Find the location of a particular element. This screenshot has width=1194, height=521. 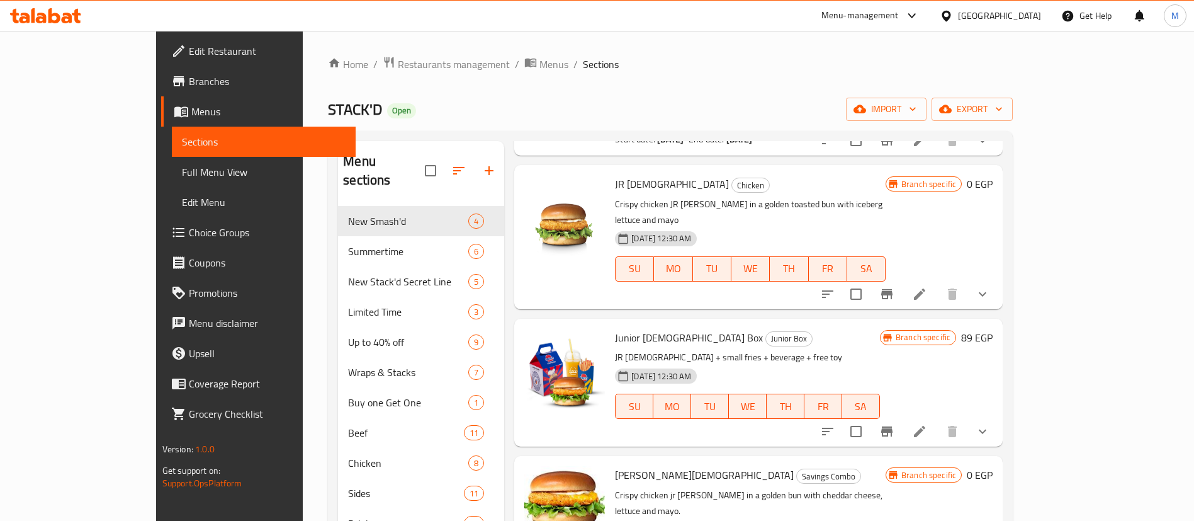

span: New Stack'd Secret Line is located at coordinates (408, 281).